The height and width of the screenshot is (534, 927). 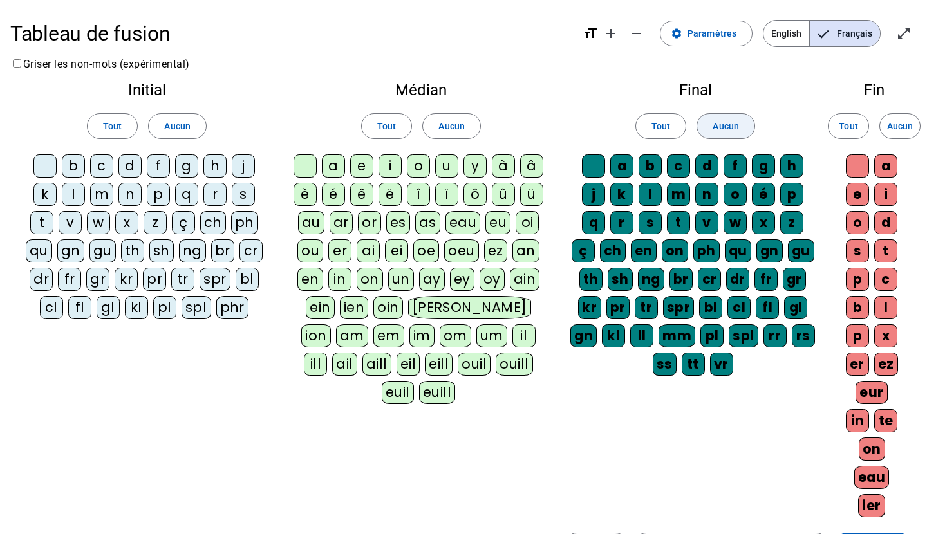 What do you see at coordinates (196, 308) in the screenshot?
I see `div: spl` at bounding box center [196, 308].